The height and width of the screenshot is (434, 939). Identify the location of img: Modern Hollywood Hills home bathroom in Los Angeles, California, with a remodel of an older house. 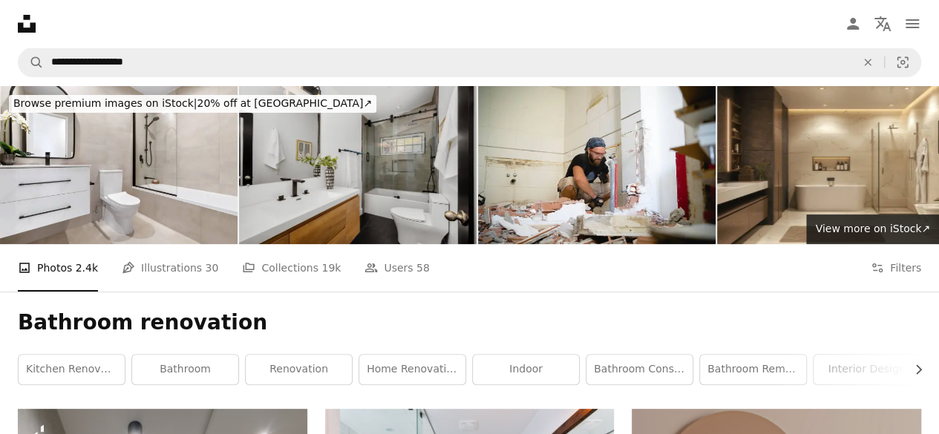
(358, 165).